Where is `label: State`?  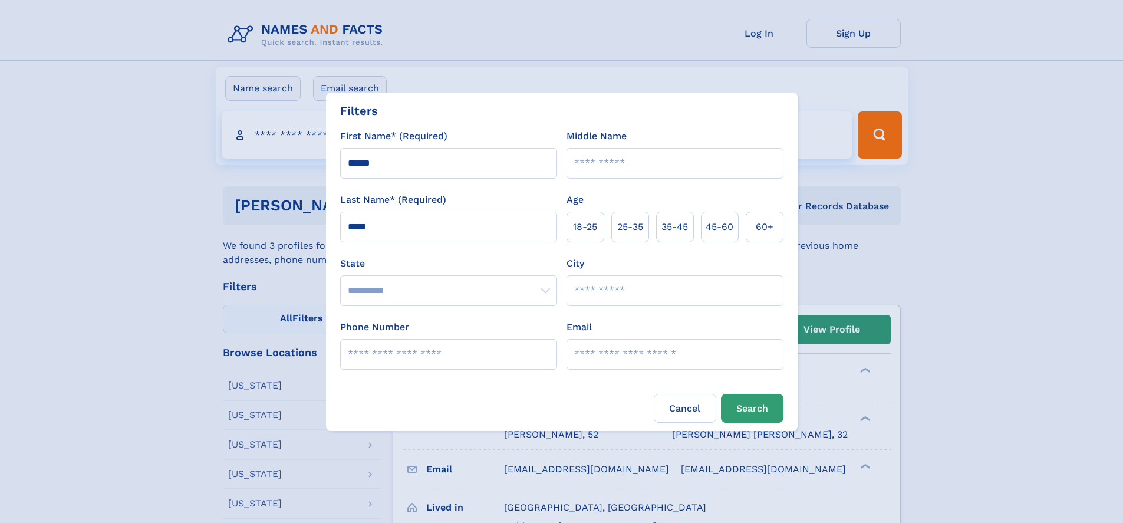 label: State is located at coordinates (448, 263).